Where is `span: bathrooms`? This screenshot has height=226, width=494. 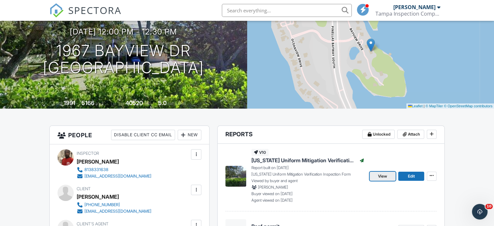 span: bathrooms is located at coordinates (177, 103).